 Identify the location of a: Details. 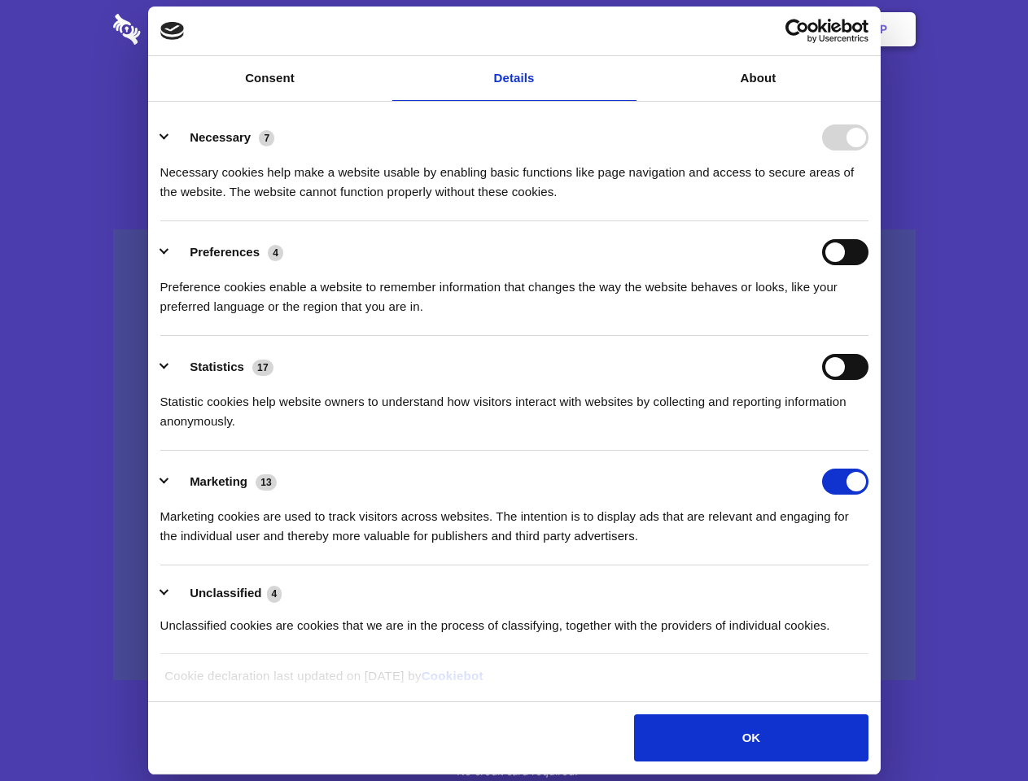
(514, 78).